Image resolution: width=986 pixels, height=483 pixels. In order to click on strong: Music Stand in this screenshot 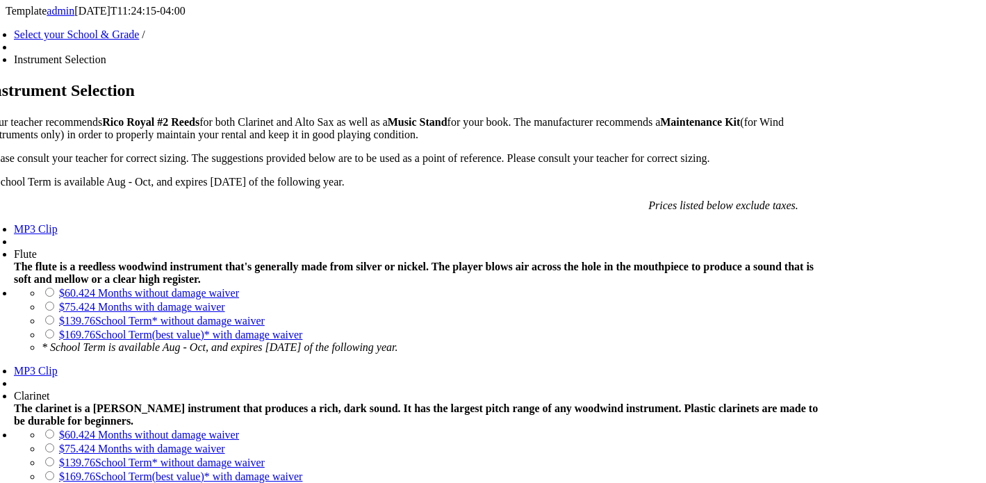, I will do `click(418, 122)`.